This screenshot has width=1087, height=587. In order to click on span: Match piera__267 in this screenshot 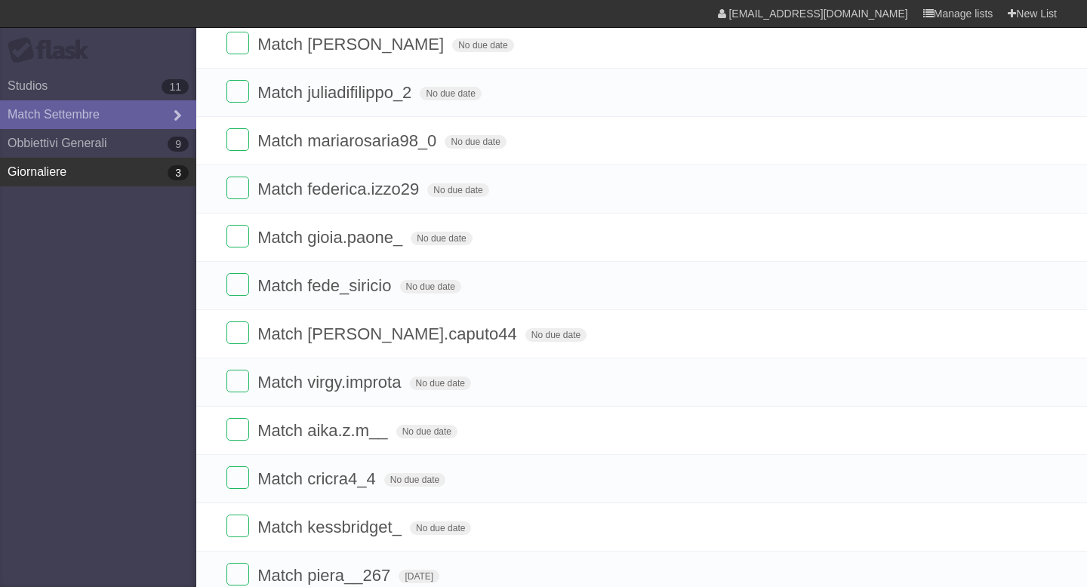, I will do `click(325, 575)`.